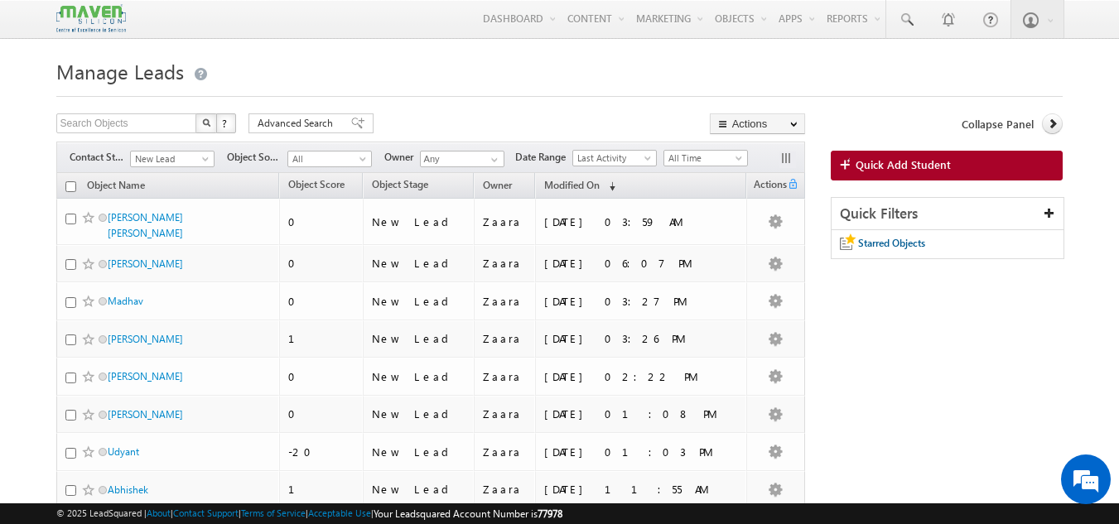 The height and width of the screenshot is (524, 1119). What do you see at coordinates (128, 490) in the screenshot?
I see `a: Abhishek` at bounding box center [128, 490].